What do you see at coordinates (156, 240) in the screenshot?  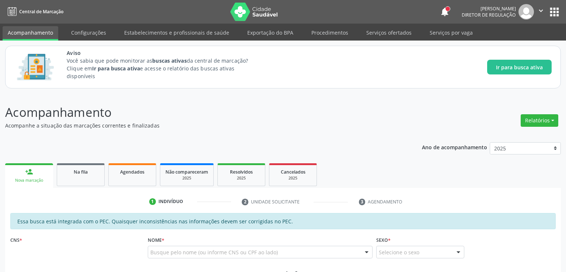 I see `label: Nome` at bounding box center [156, 240].